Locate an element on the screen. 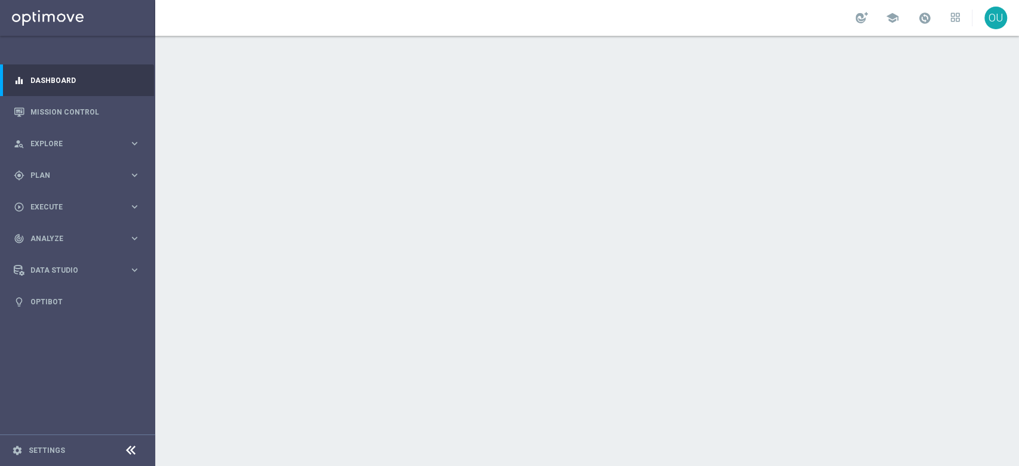 This screenshot has height=466, width=1019. button: play_circle_outline Execute keyboard_arrow_right is located at coordinates (77, 207).